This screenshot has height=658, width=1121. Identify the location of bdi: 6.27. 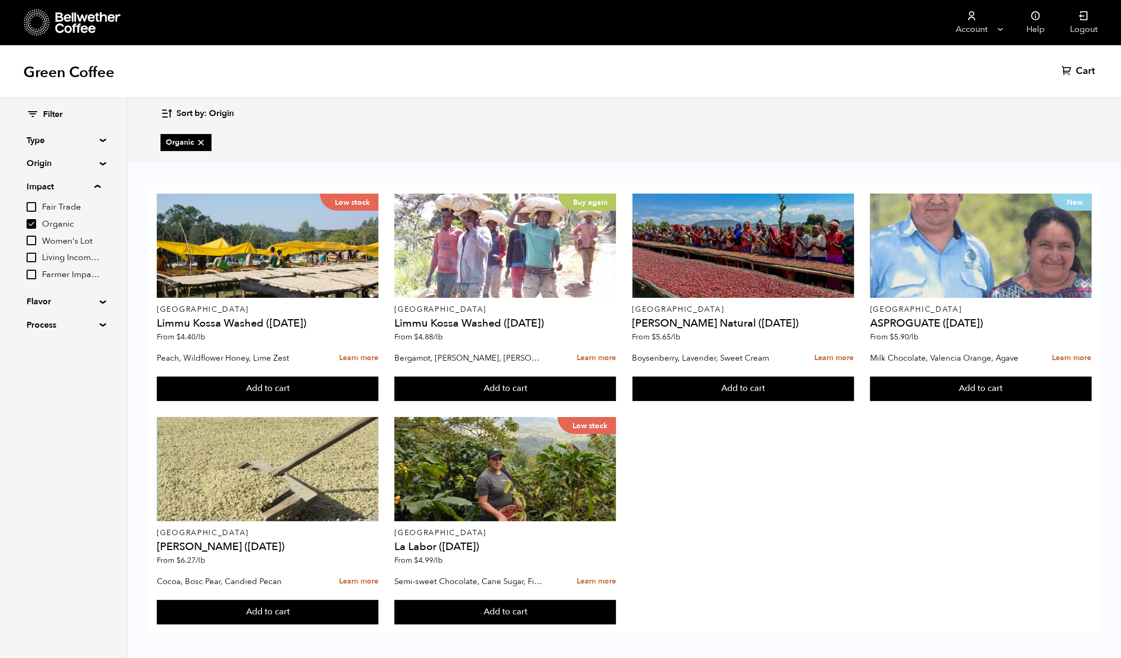
(191, 560).